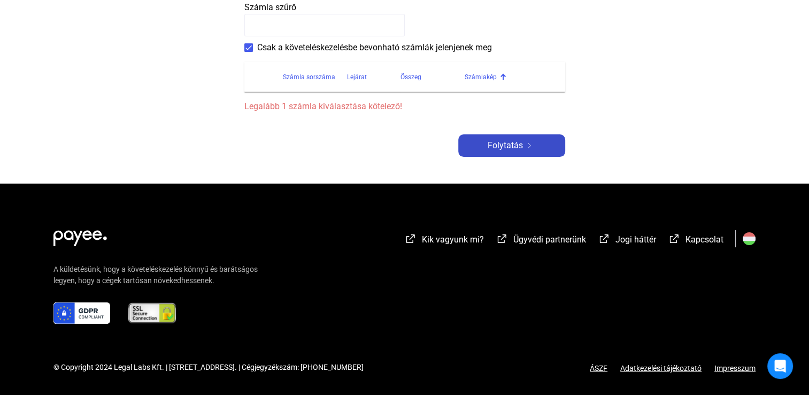 This screenshot has width=809, height=395. I want to click on a: ÁSZF, so click(598, 368).